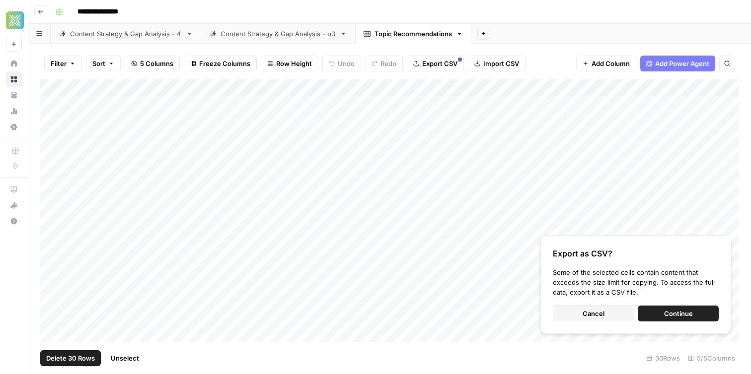  I want to click on span: Row Height, so click(294, 64).